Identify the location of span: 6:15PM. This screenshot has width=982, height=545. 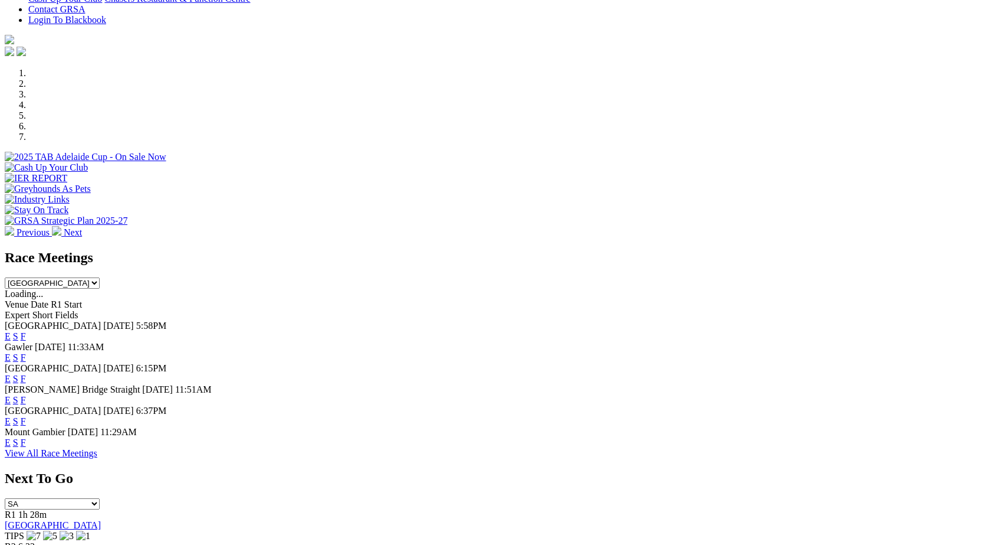
(152, 368).